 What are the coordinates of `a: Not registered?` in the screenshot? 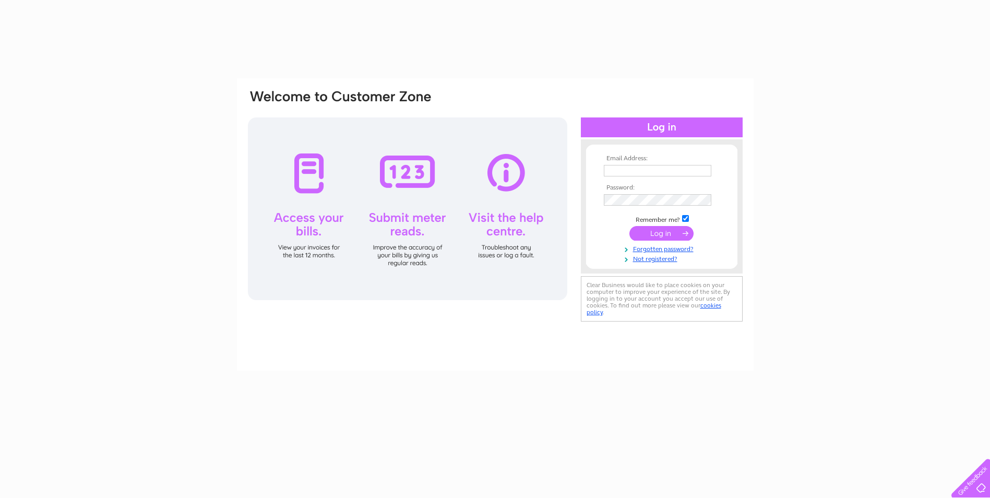 It's located at (663, 258).